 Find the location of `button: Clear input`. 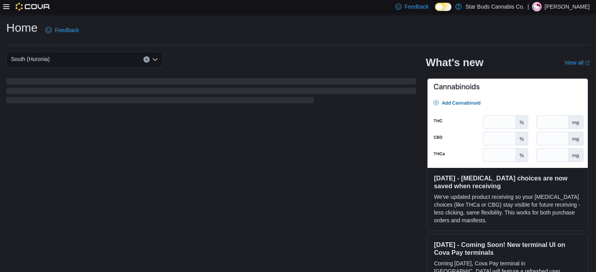

button: Clear input is located at coordinates (146, 60).